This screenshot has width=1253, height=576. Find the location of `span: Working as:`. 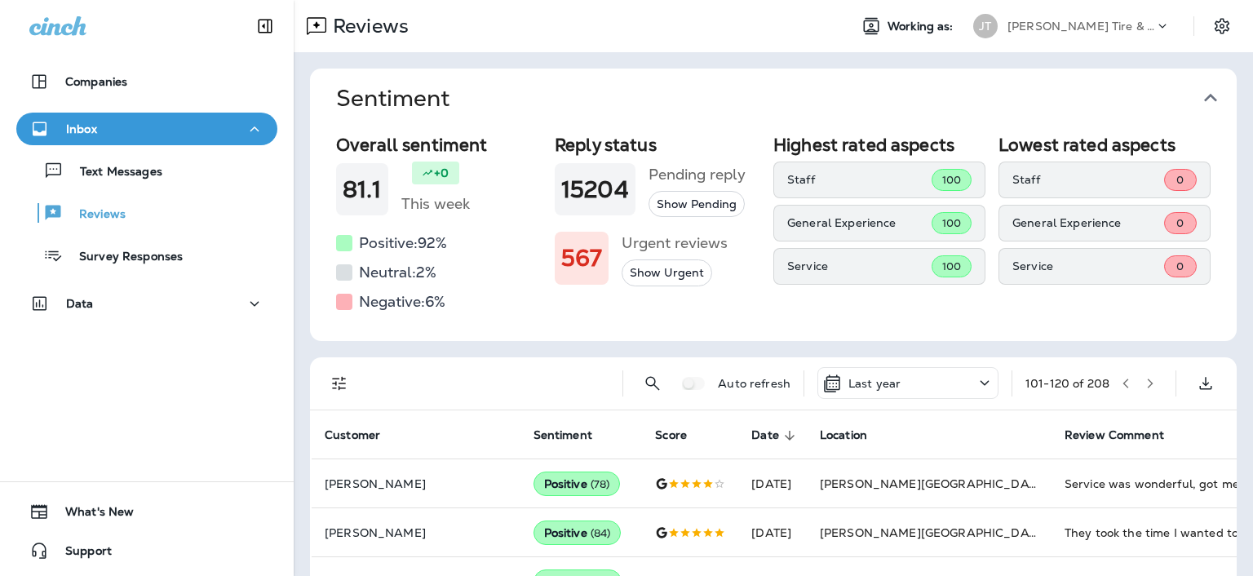

span: Working as: is located at coordinates (922, 26).